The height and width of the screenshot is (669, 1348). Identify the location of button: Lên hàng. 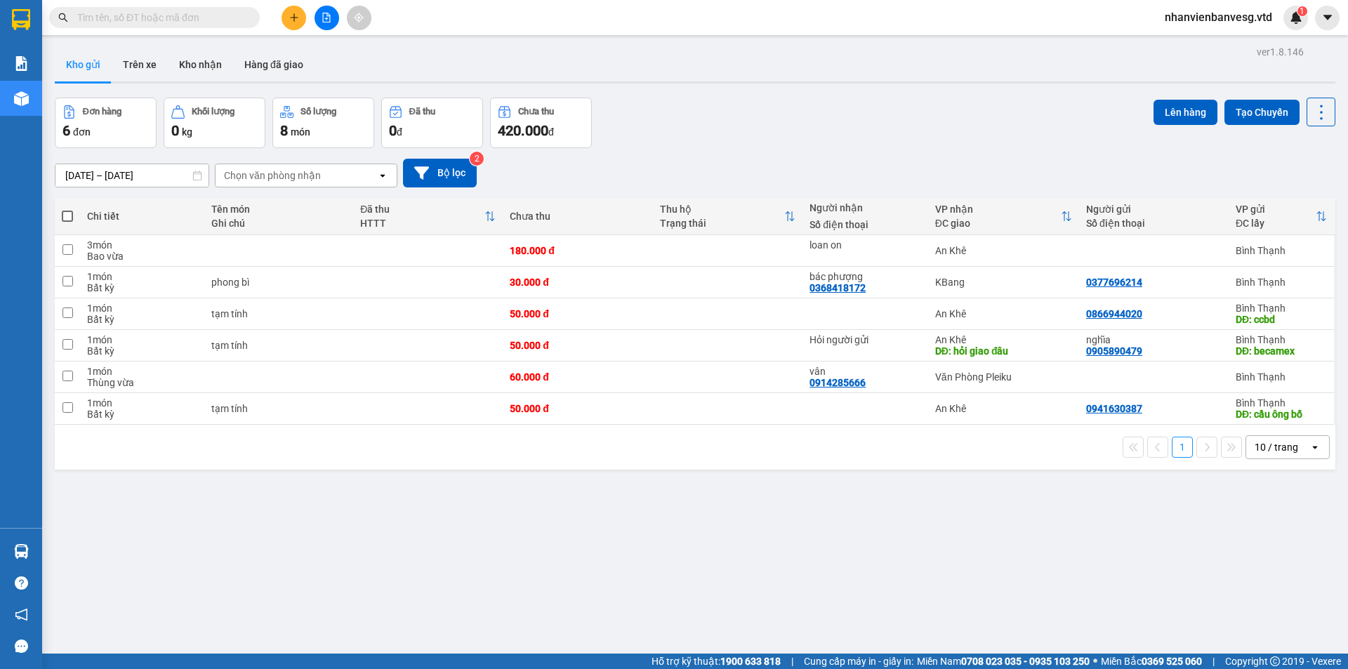
(1186, 112).